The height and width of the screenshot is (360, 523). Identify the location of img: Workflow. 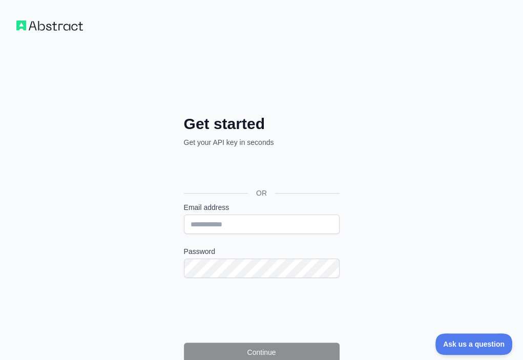
(50, 26).